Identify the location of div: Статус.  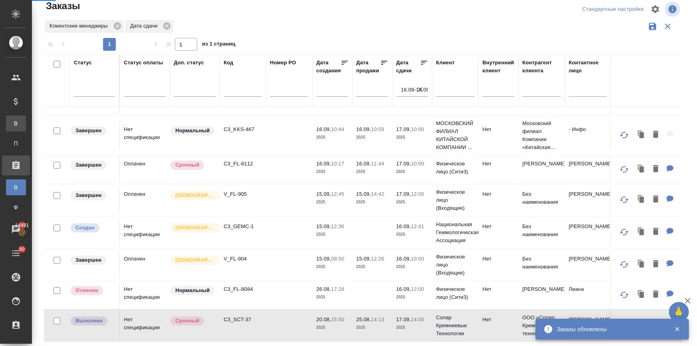
(83, 63).